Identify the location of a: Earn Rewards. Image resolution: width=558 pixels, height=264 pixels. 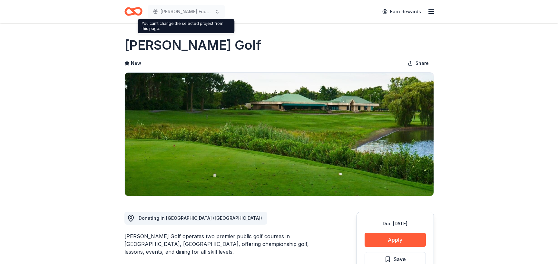
(402, 12).